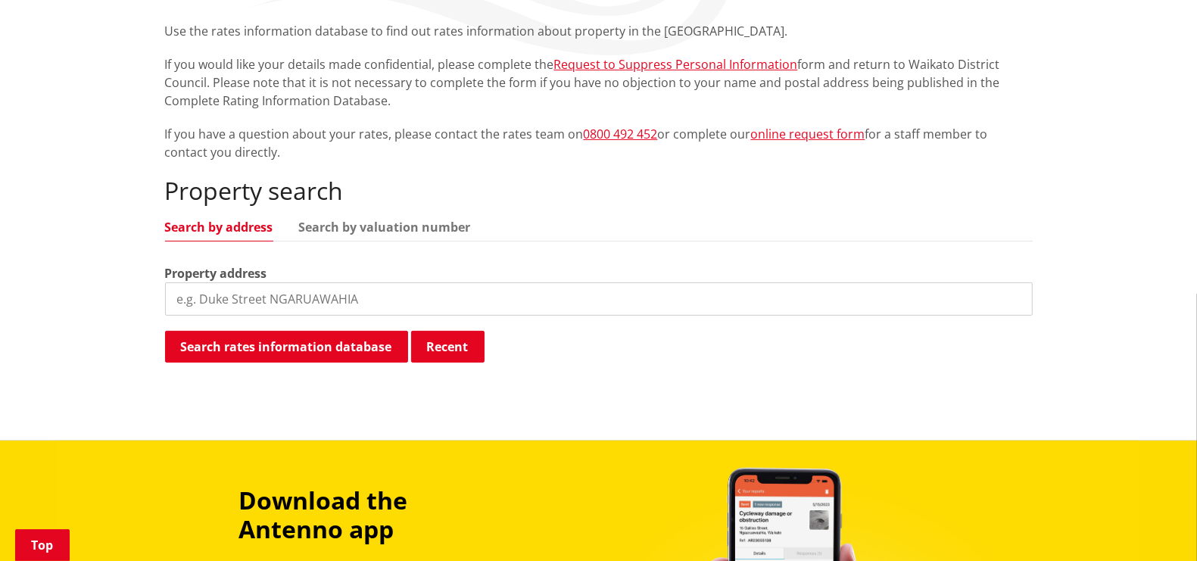 The height and width of the screenshot is (561, 1197). Describe the element at coordinates (621, 134) in the screenshot. I see `a: 0800 492 452` at that location.